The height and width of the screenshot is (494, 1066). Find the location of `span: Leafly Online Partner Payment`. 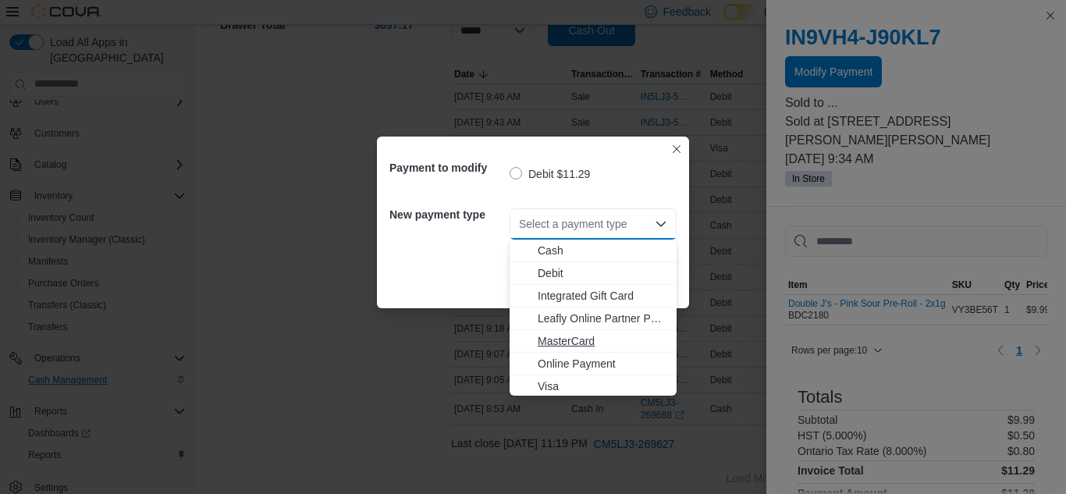

span: Leafly Online Partner Payment is located at coordinates (602, 318).